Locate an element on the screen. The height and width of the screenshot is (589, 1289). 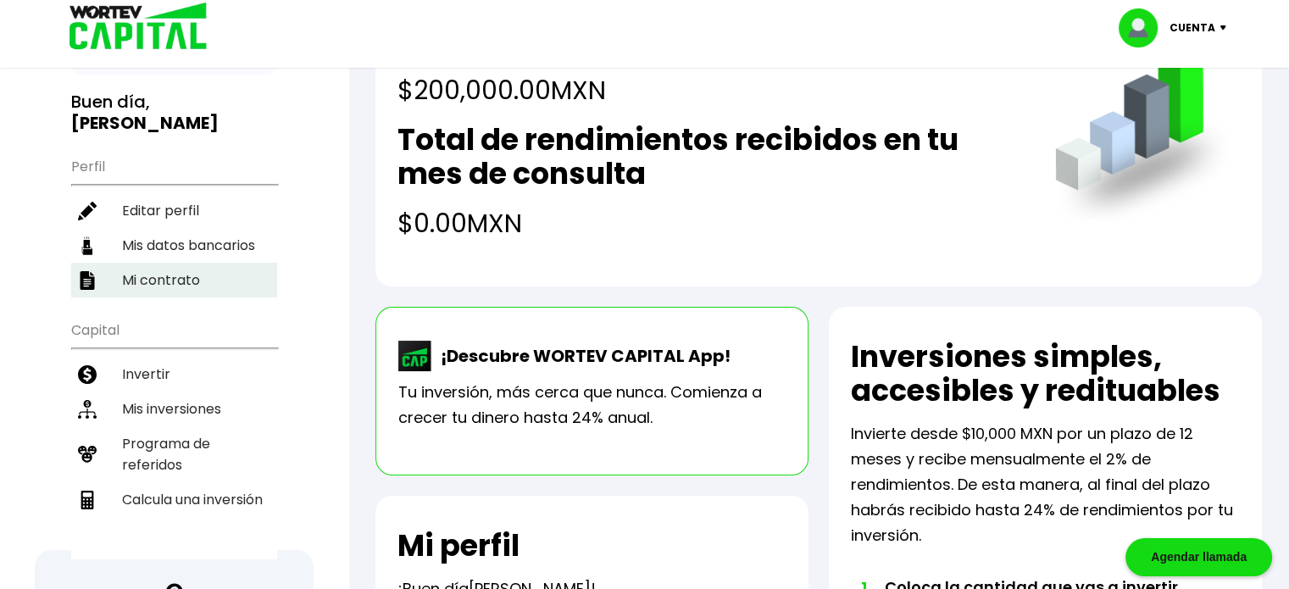
img: editar-icon.952d3147.svg is located at coordinates (87, 211).